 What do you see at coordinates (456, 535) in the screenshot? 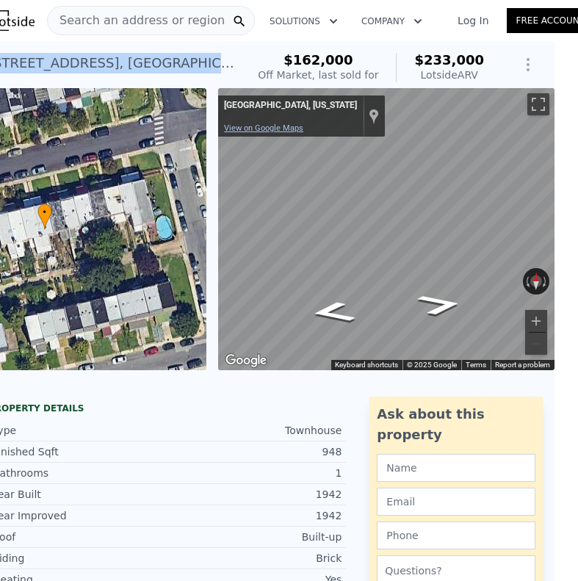
I see `input: Phone` at bounding box center [456, 535].